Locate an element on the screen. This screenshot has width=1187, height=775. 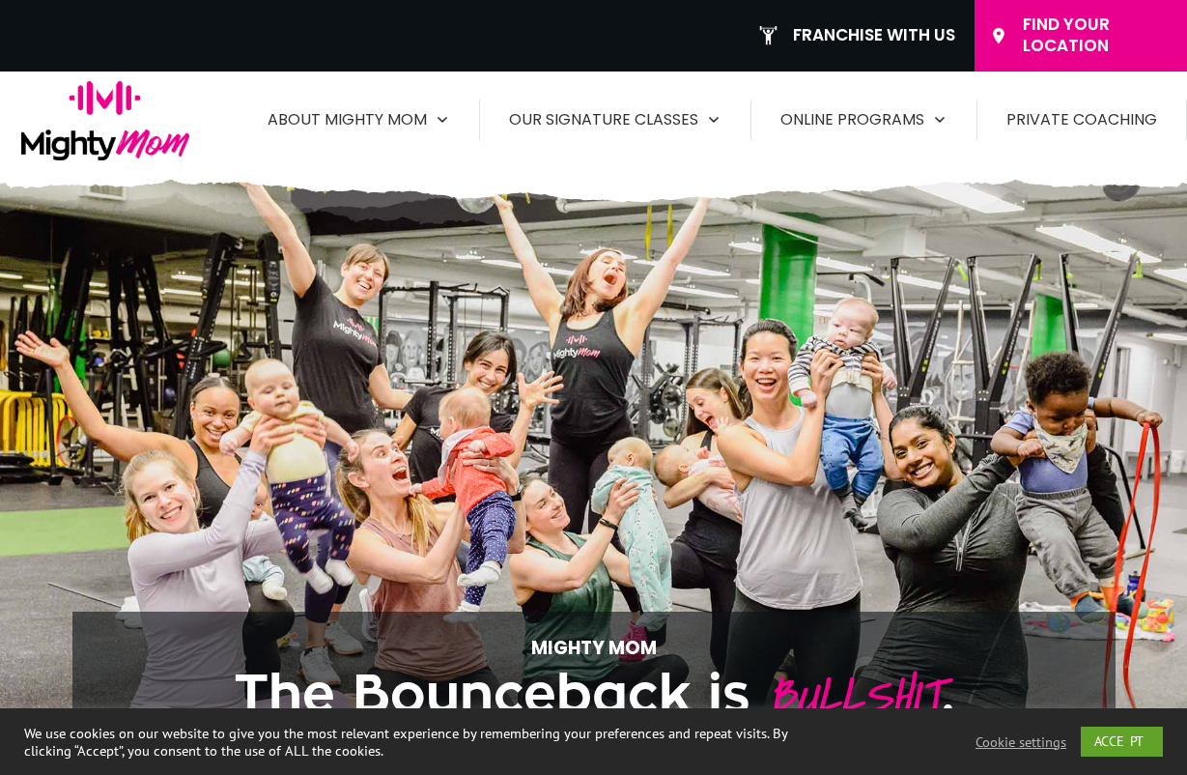
a: Our Signature Classes is located at coordinates (615, 120).